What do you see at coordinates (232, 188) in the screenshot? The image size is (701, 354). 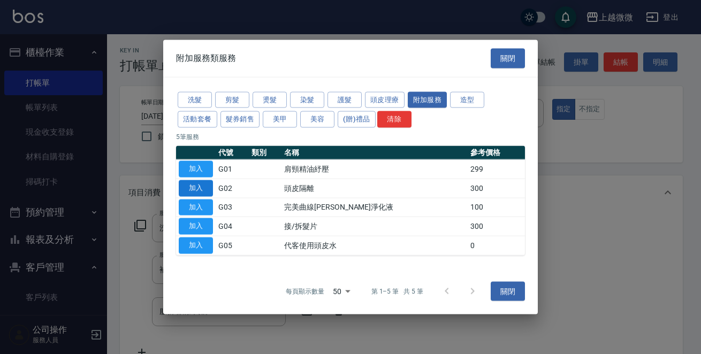 I see `td: G02` at bounding box center [232, 188].